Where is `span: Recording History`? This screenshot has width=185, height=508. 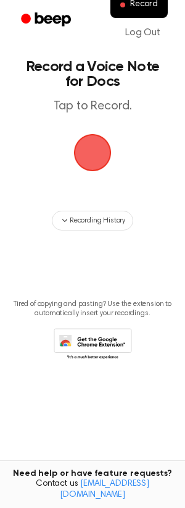
span: Recording History is located at coordinates (98, 221).